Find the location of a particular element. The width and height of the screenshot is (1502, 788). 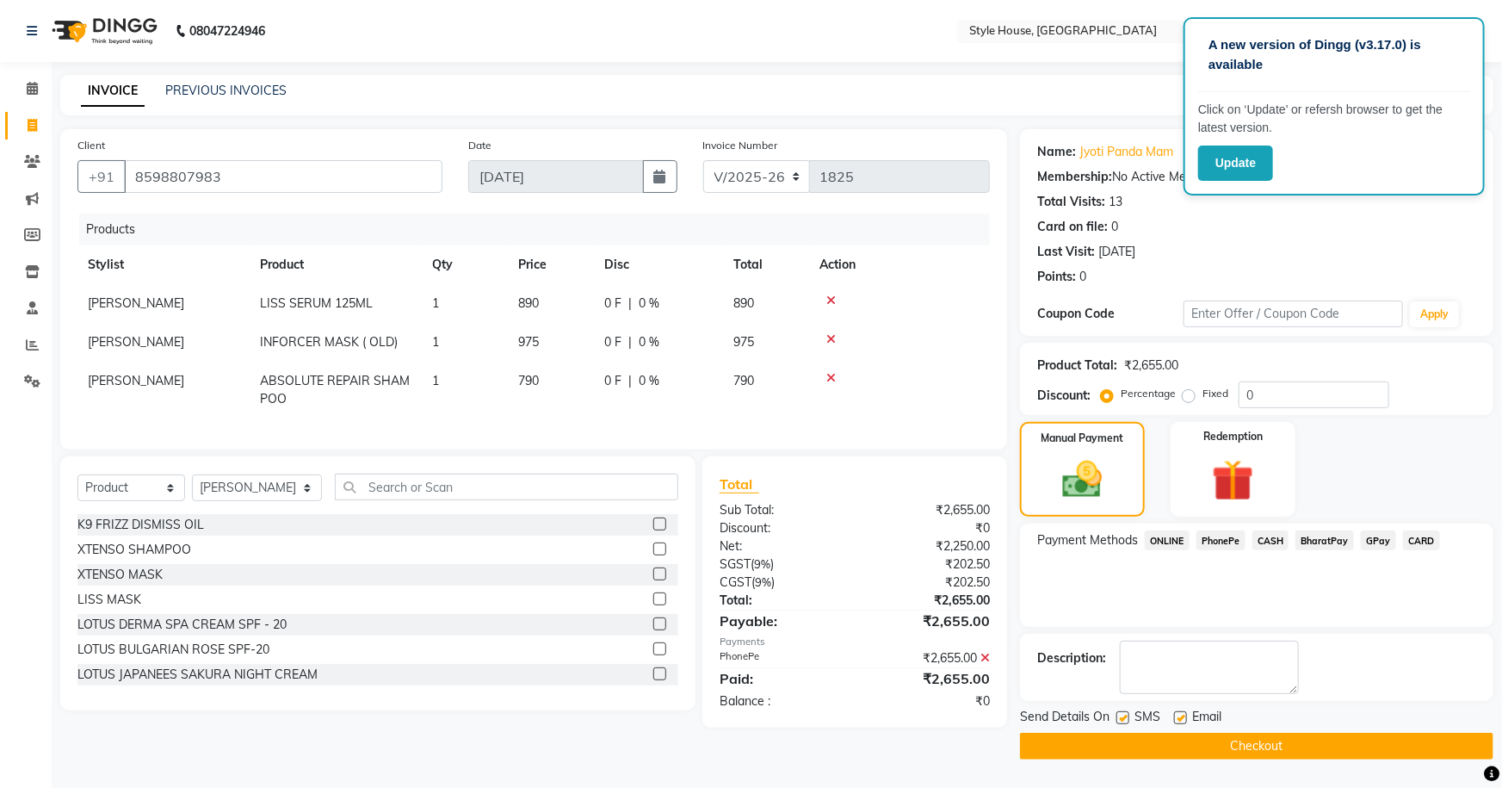

input: Search or Scan is located at coordinates (507, 486).